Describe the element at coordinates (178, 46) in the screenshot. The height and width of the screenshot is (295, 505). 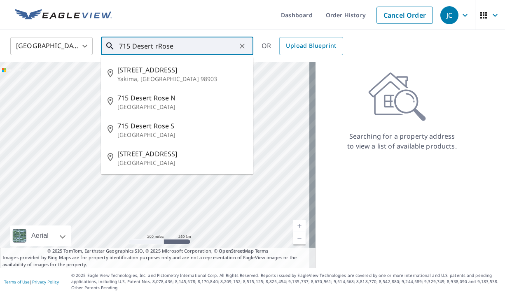
I see `input: Search by address or latitude-longitude` at that location.